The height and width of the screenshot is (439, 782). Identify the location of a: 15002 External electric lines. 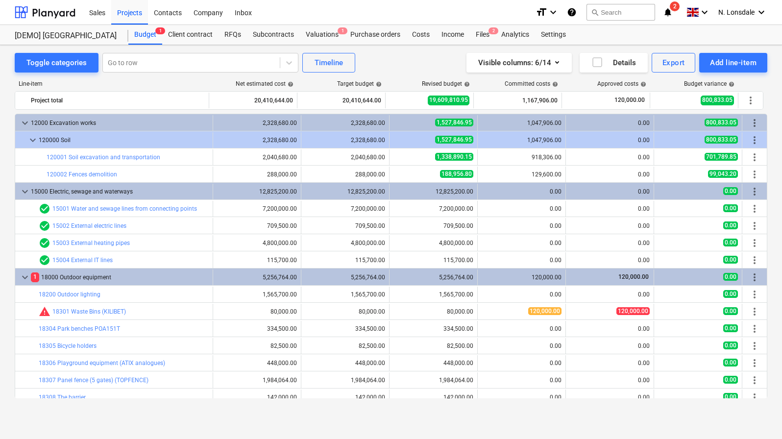
(89, 226).